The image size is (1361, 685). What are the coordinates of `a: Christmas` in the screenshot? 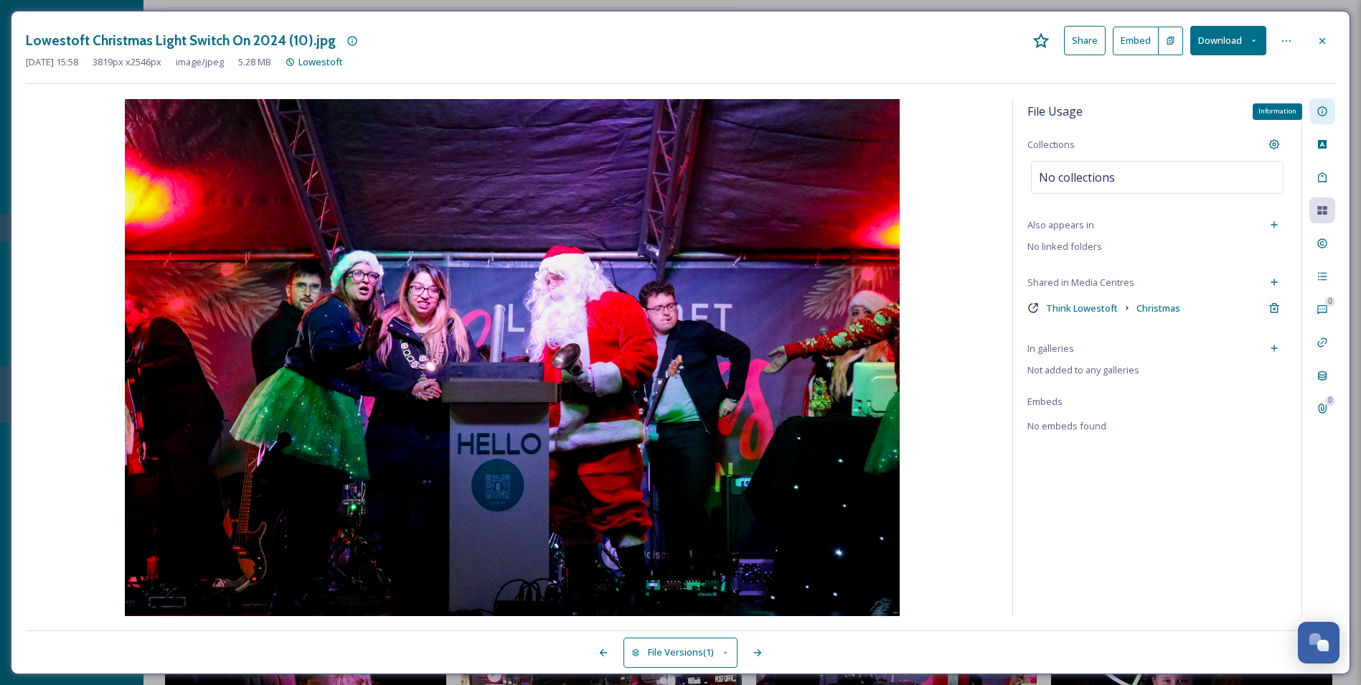 It's located at (1158, 308).